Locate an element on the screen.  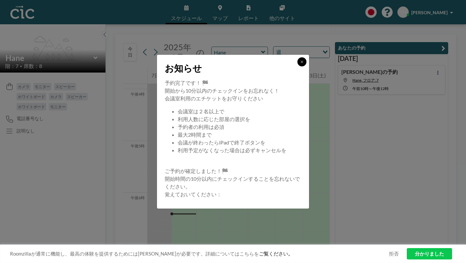
a: ご覧ください。 is located at coordinates (276, 254).